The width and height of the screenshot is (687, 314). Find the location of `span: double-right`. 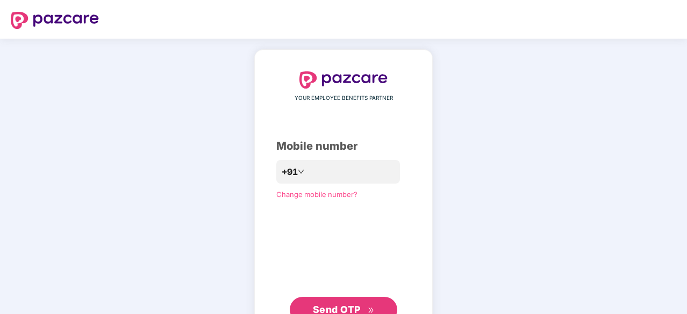

span: double-right is located at coordinates (371, 311).